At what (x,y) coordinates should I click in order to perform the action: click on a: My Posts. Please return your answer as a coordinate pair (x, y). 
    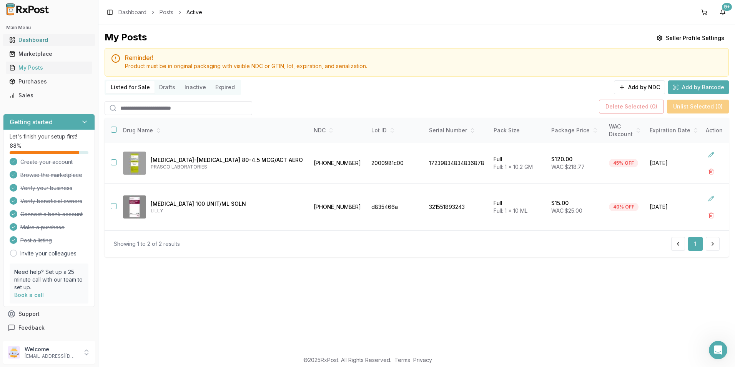
    Looking at the image, I should click on (49, 68).